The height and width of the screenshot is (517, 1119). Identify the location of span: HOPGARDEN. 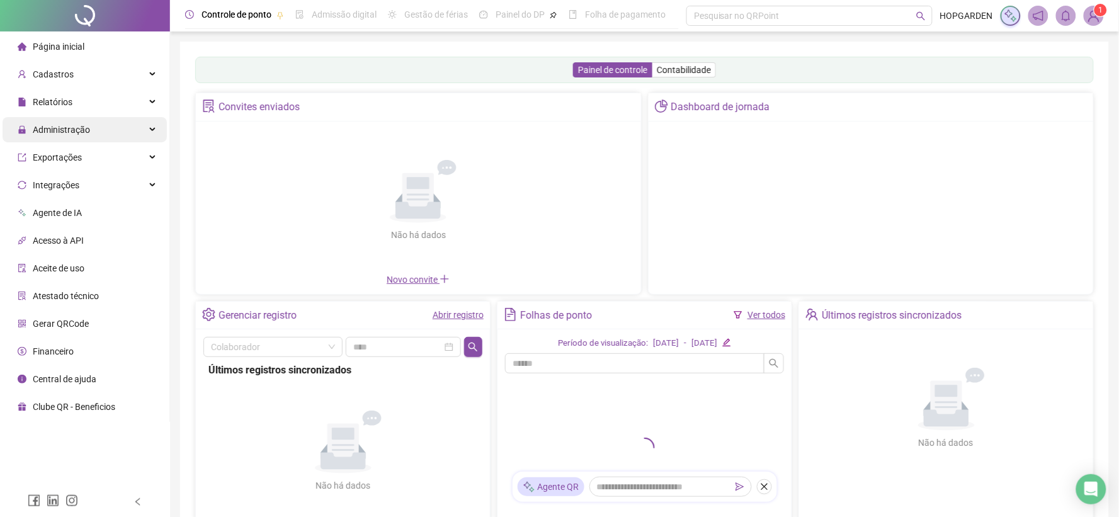
(967, 16).